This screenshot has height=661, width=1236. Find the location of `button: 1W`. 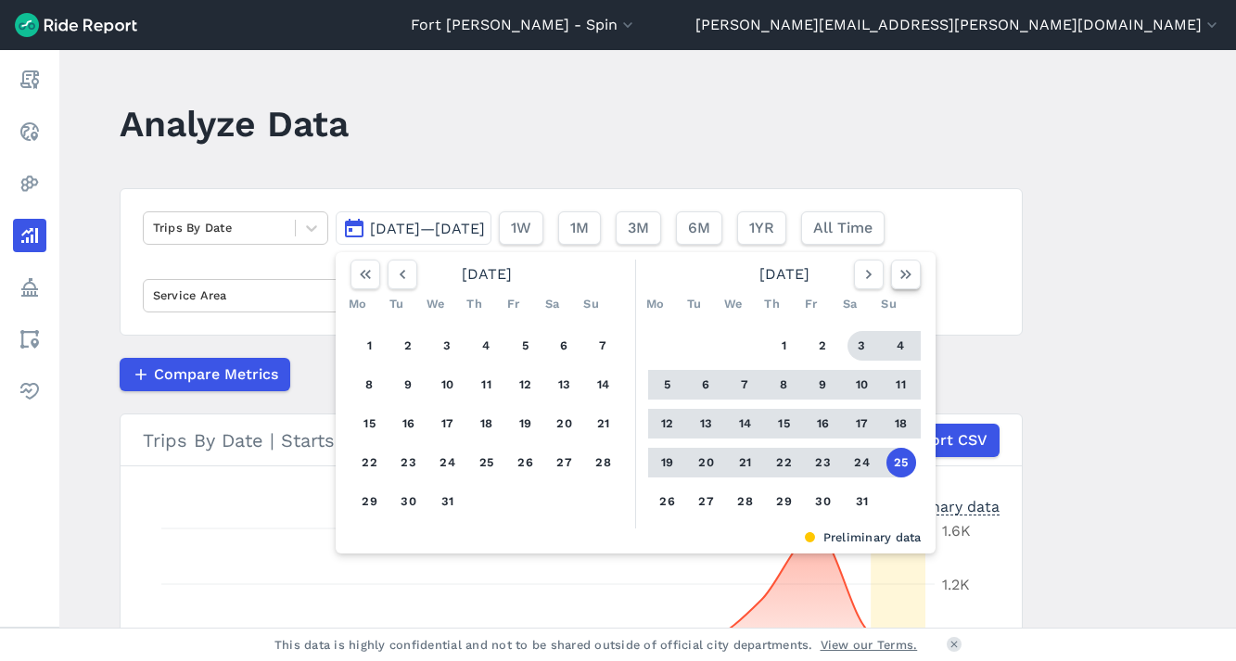

button: 1W is located at coordinates (521, 228).